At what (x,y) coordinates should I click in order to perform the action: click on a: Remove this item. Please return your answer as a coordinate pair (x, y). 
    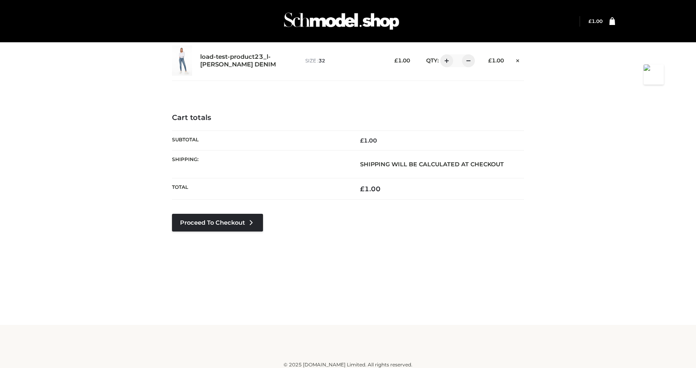
    Looking at the image, I should click on (518, 60).